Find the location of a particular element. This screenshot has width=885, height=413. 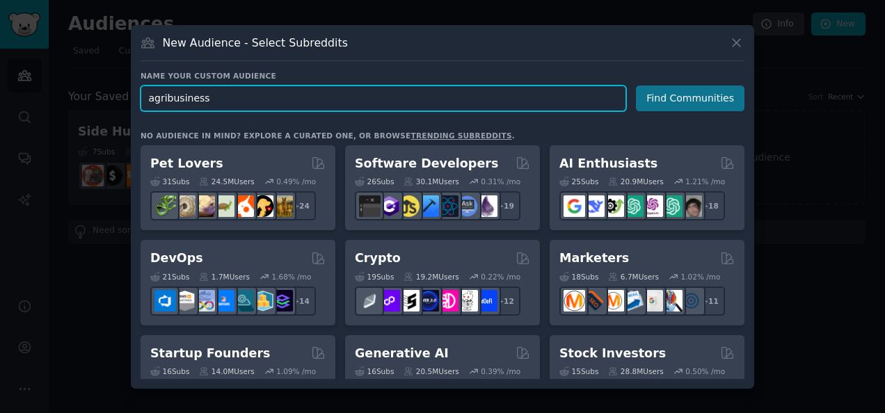

img: defi_ is located at coordinates (486, 301).